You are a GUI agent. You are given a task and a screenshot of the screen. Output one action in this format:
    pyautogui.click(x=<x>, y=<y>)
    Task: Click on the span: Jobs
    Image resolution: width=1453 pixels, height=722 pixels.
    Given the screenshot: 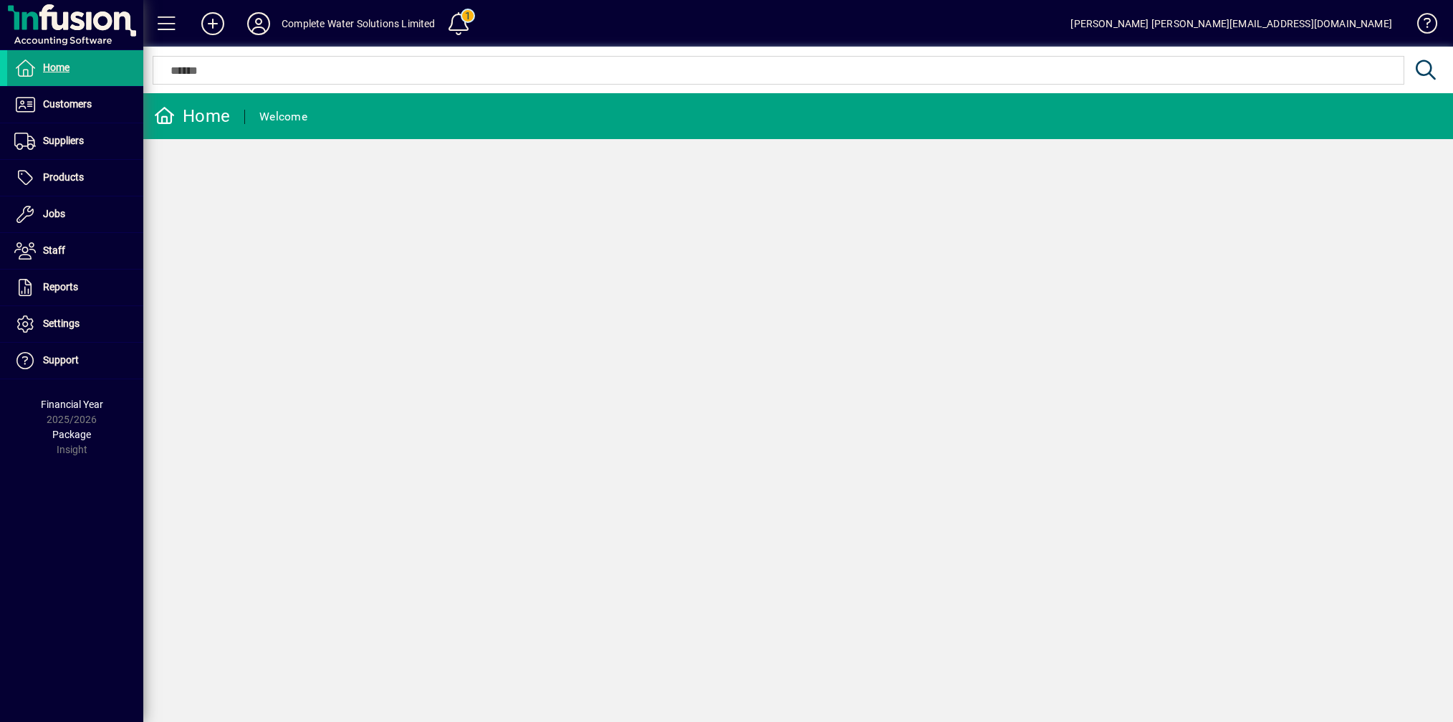 What is the action you would take?
    pyautogui.click(x=54, y=214)
    